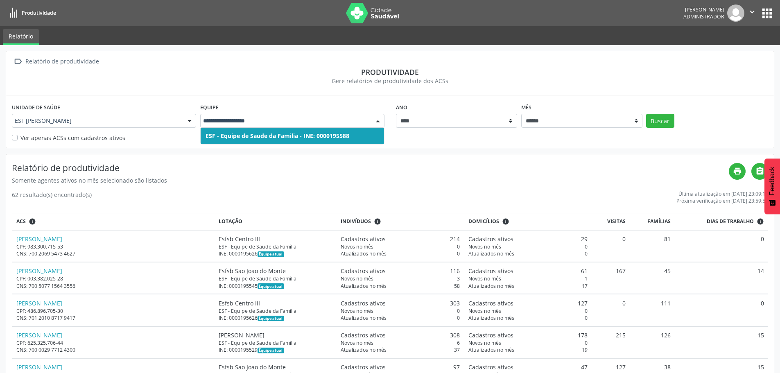  Describe the element at coordinates (400, 286) in the screenshot. I see `div: 58` at that location.